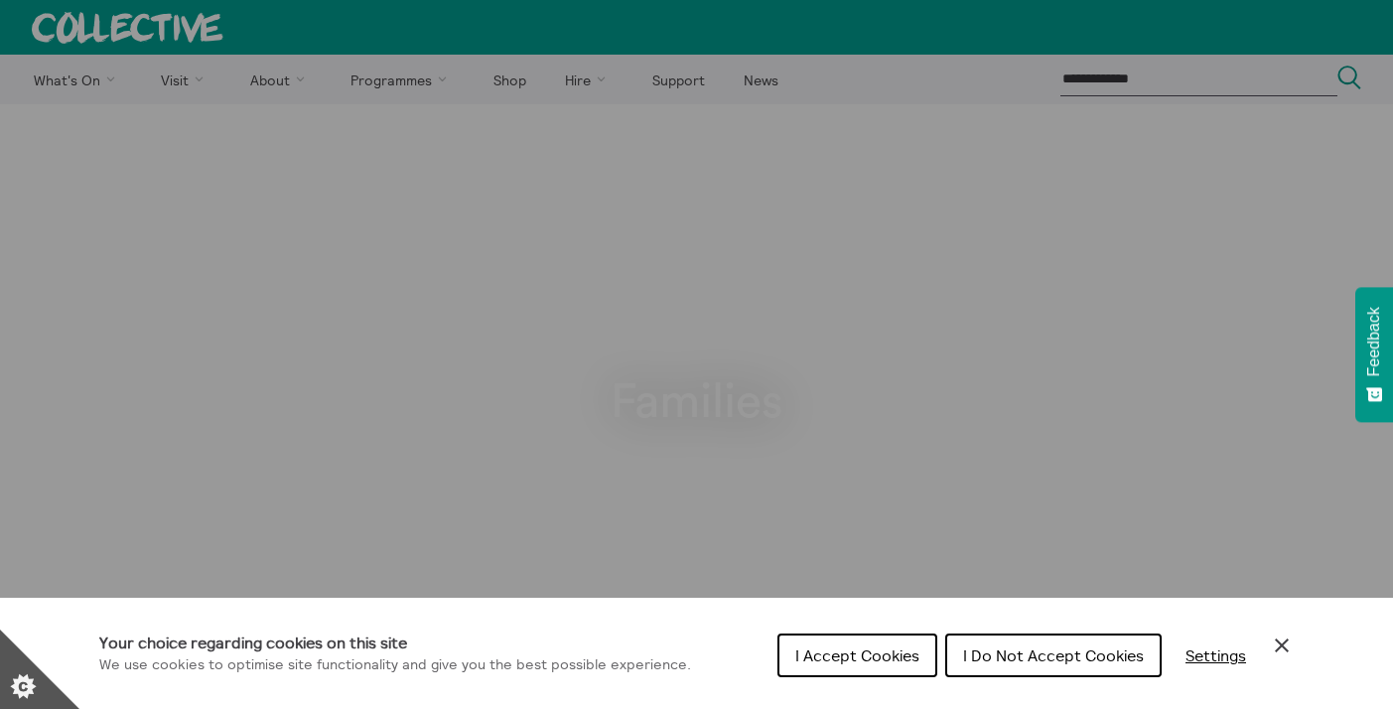 This screenshot has height=709, width=1393. What do you see at coordinates (1282, 645) in the screenshot?
I see `button: Close Cookie Control` at bounding box center [1282, 645].